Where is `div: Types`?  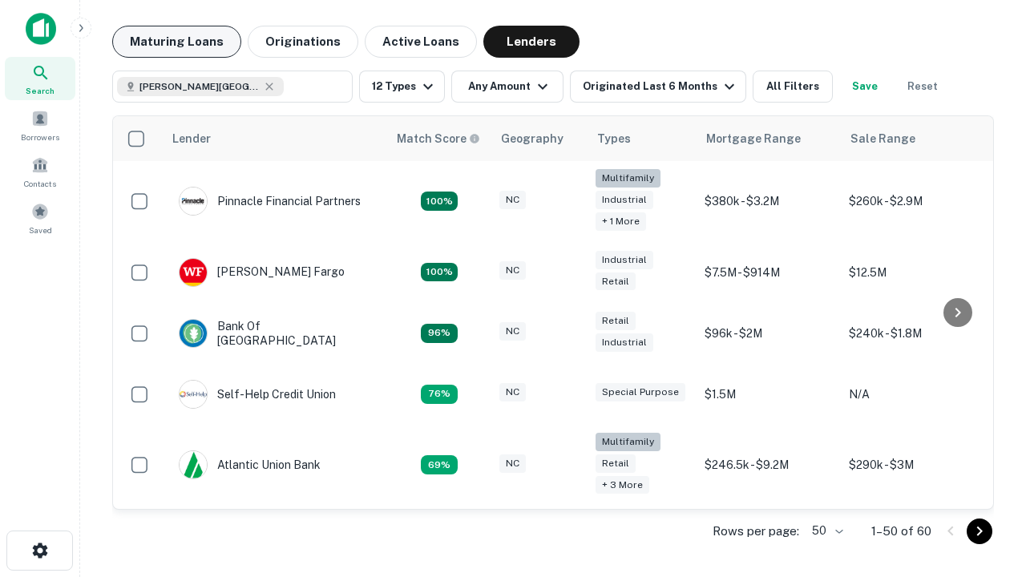 div: Types is located at coordinates (614, 139).